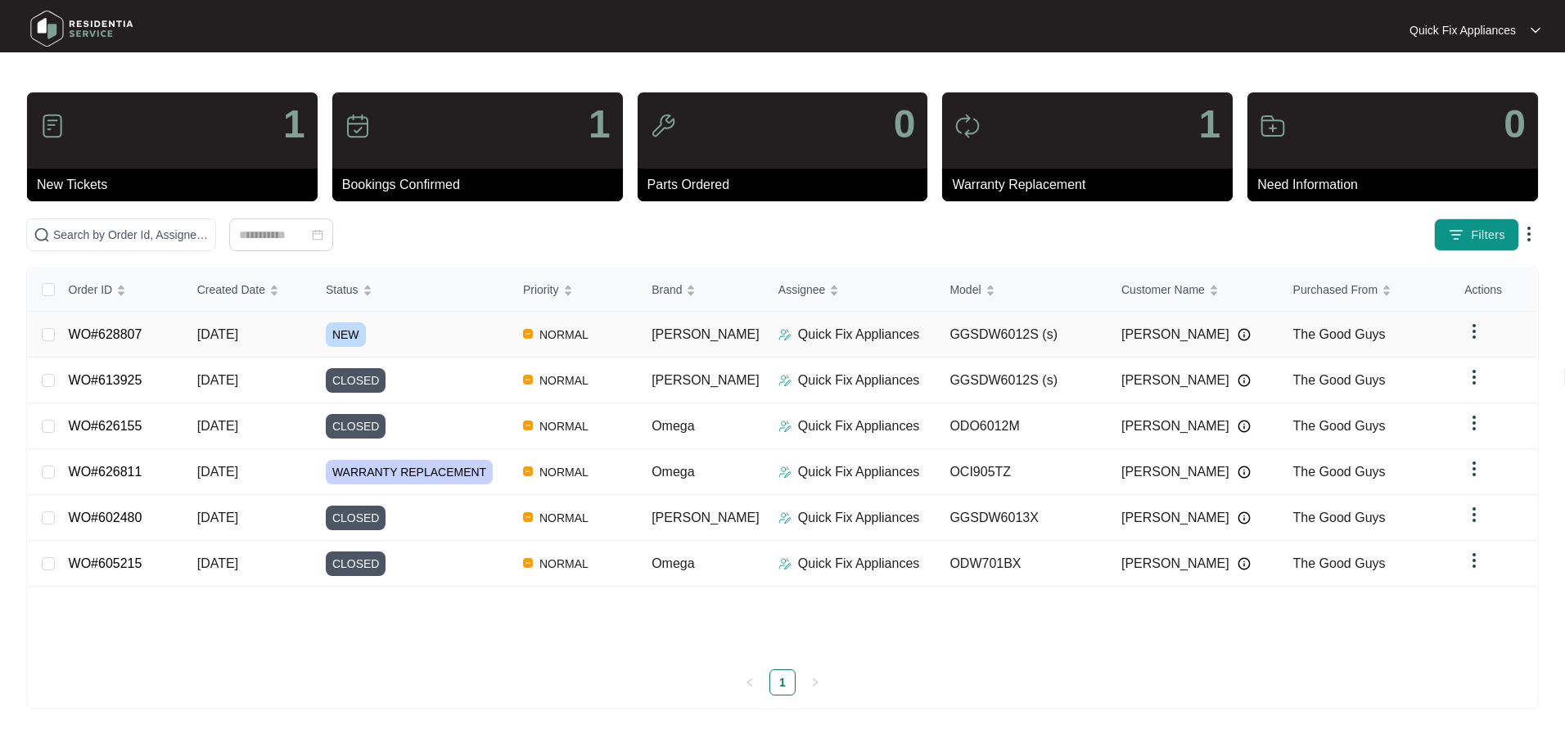 The image size is (1565, 756). I want to click on span: Purchased From, so click(1335, 290).